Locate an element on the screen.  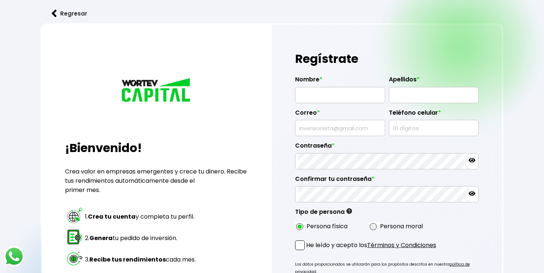
label: Persona moral is located at coordinates (402, 226).